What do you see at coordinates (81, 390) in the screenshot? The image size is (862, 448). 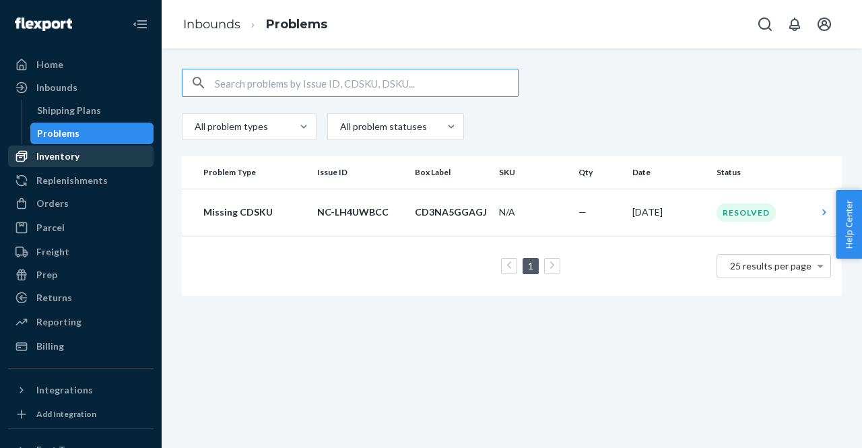 I see `button: Integrations` at bounding box center [81, 390].